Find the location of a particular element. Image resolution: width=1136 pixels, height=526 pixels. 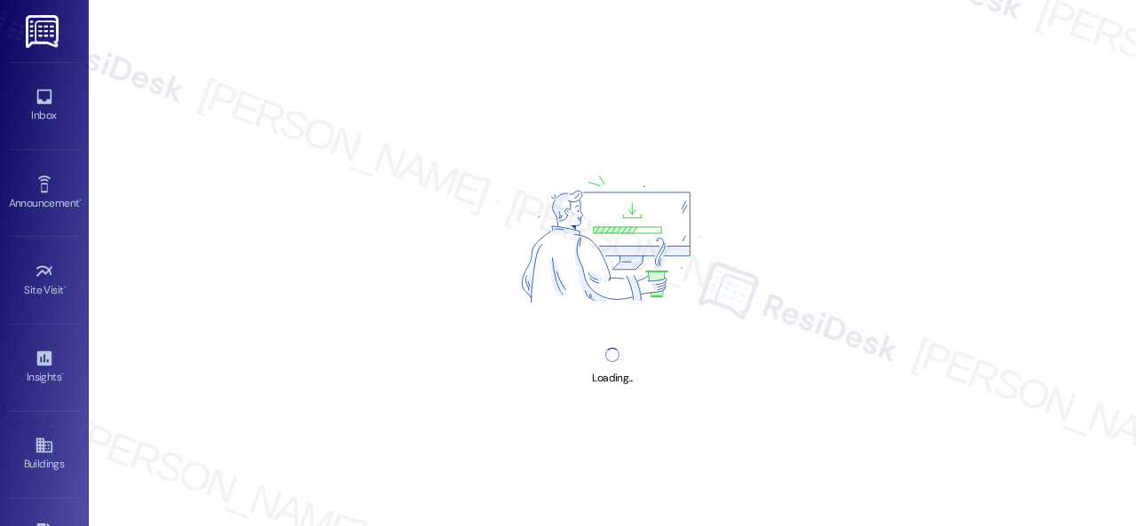

a: Site Visit • is located at coordinates (44, 280).